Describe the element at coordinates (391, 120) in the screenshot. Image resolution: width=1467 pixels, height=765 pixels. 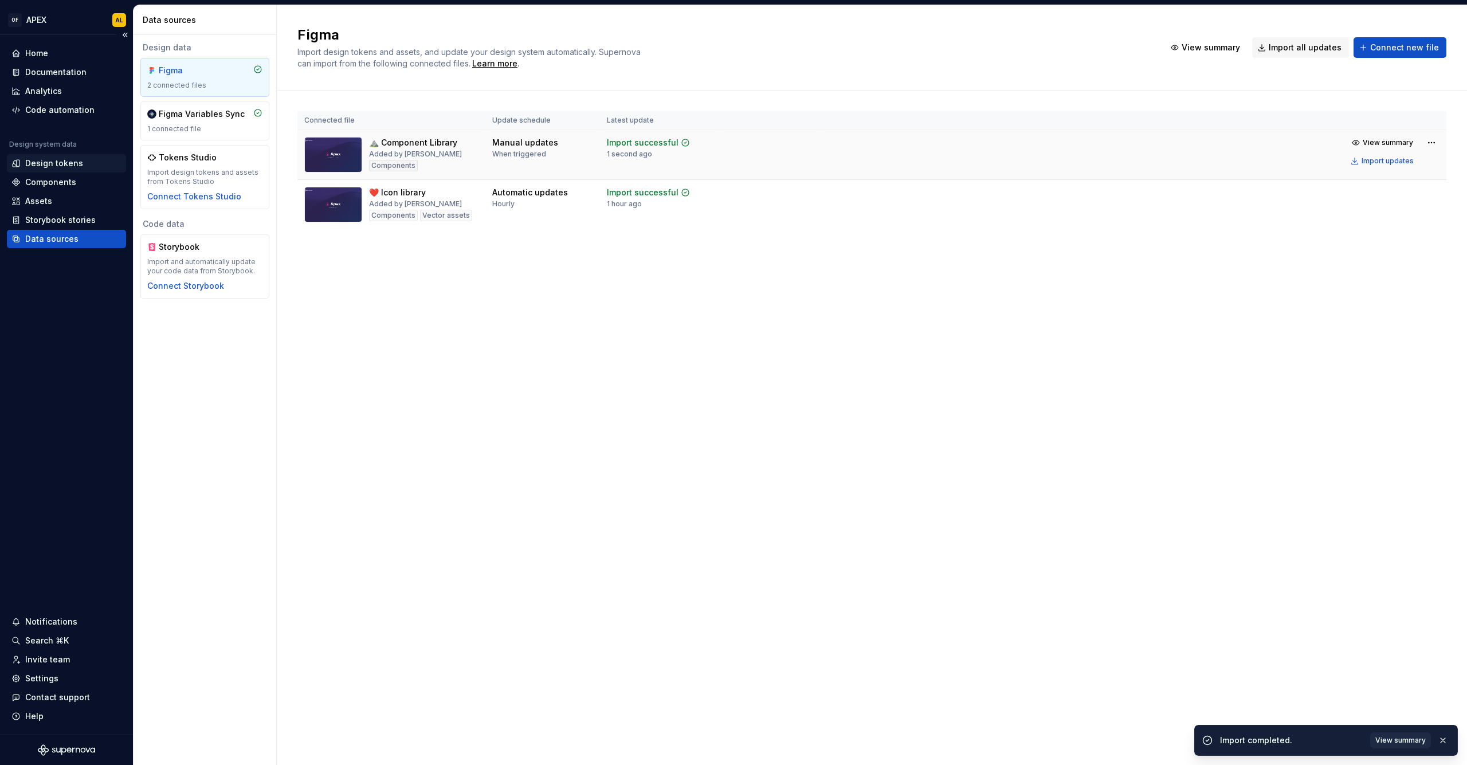
I see `th: Connected file` at that location.